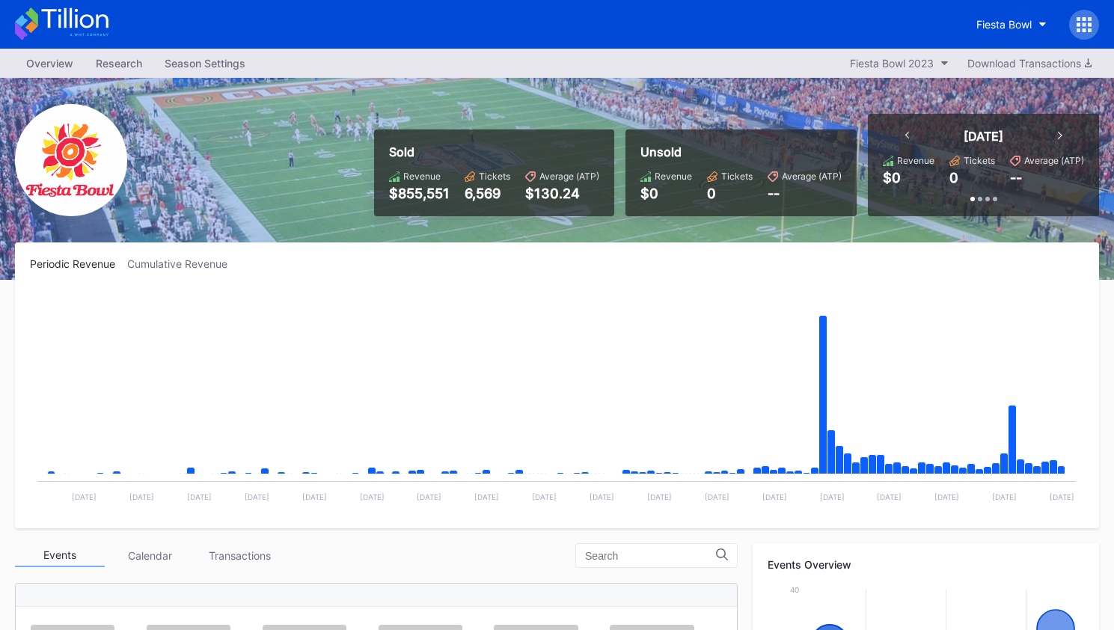 This screenshot has height=630, width=1114. Describe the element at coordinates (183, 263) in the screenshot. I see `div: Cumulative Revenue` at that location.